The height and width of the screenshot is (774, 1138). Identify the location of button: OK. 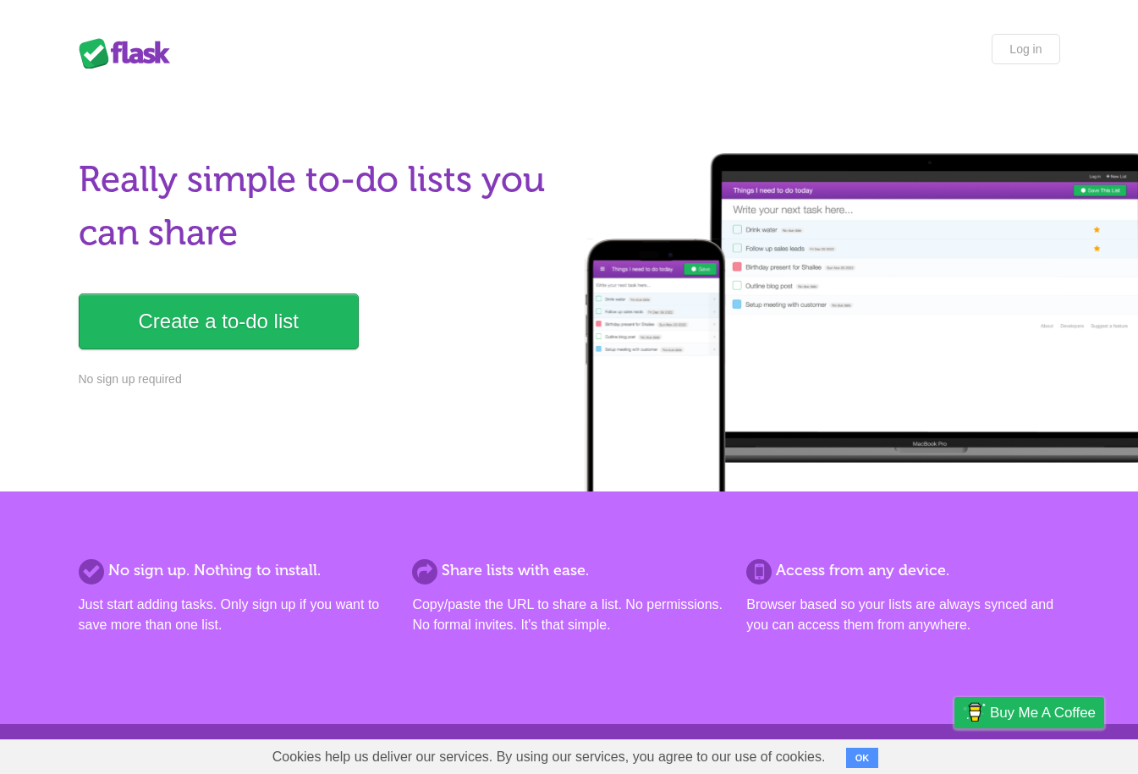
(862, 758).